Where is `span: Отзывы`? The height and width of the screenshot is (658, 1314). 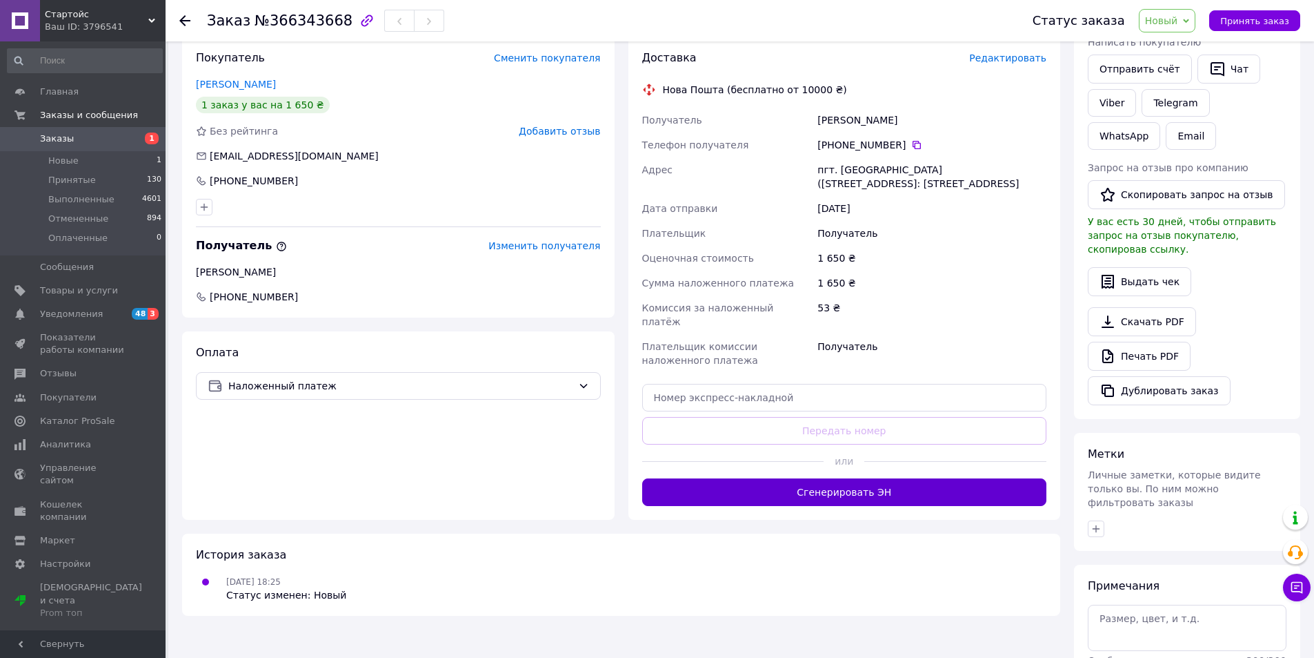 span: Отзывы is located at coordinates (58, 373).